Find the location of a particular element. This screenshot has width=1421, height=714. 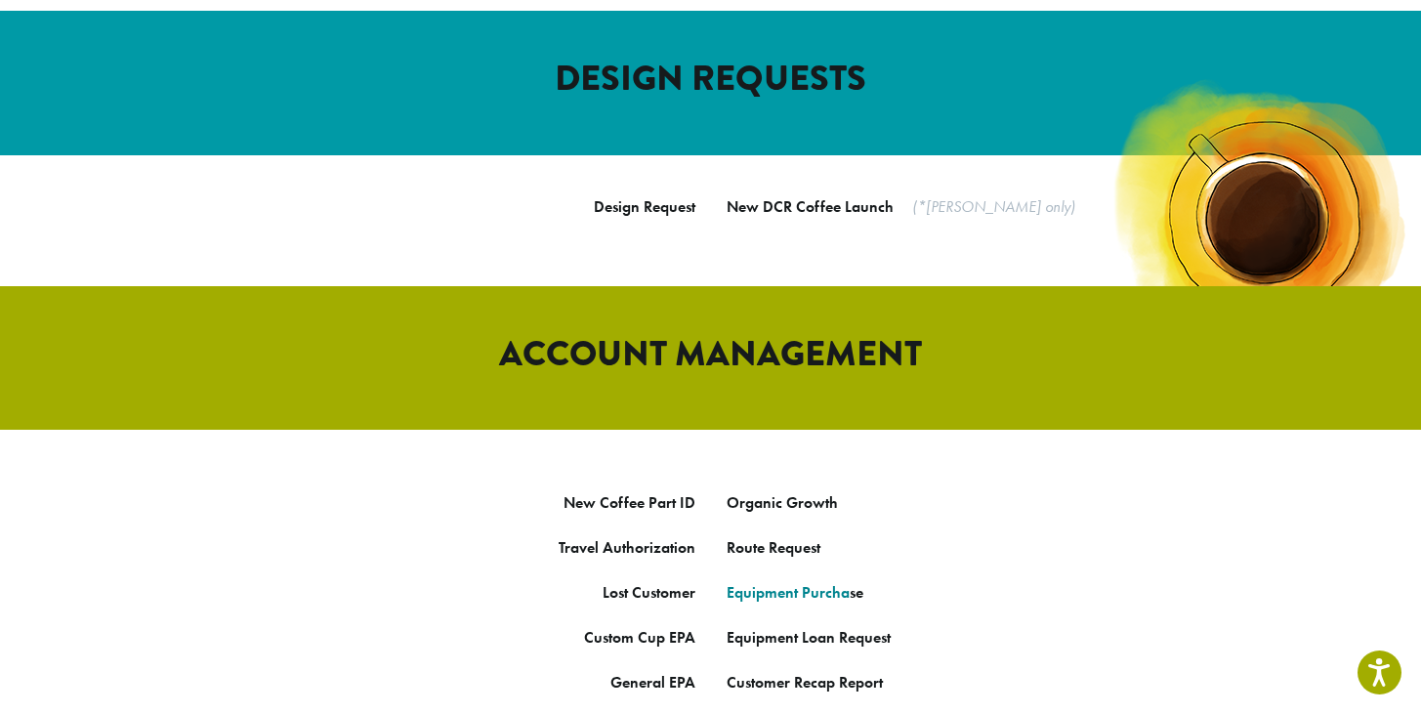

a: Travel Authorization is located at coordinates (627, 547).